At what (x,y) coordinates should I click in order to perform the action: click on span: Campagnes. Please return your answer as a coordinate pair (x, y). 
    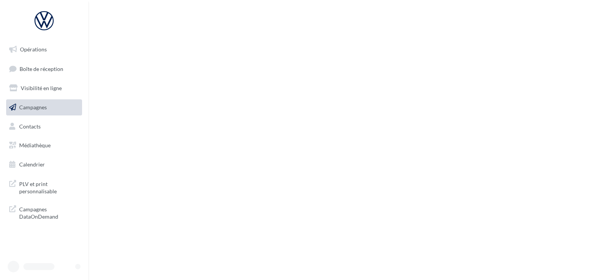
    Looking at the image, I should click on (33, 107).